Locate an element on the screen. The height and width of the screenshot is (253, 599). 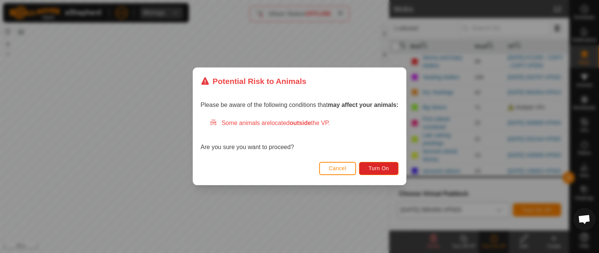
button: Cancel is located at coordinates (337, 168).